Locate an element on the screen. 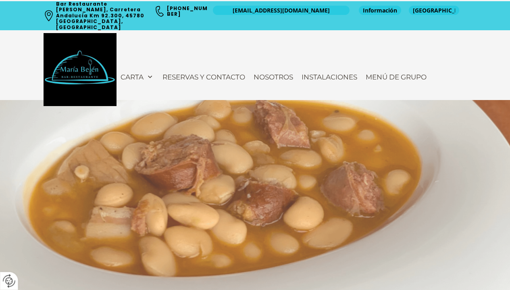 This screenshot has width=510, height=290. a: Menú de Grupo is located at coordinates (396, 77).